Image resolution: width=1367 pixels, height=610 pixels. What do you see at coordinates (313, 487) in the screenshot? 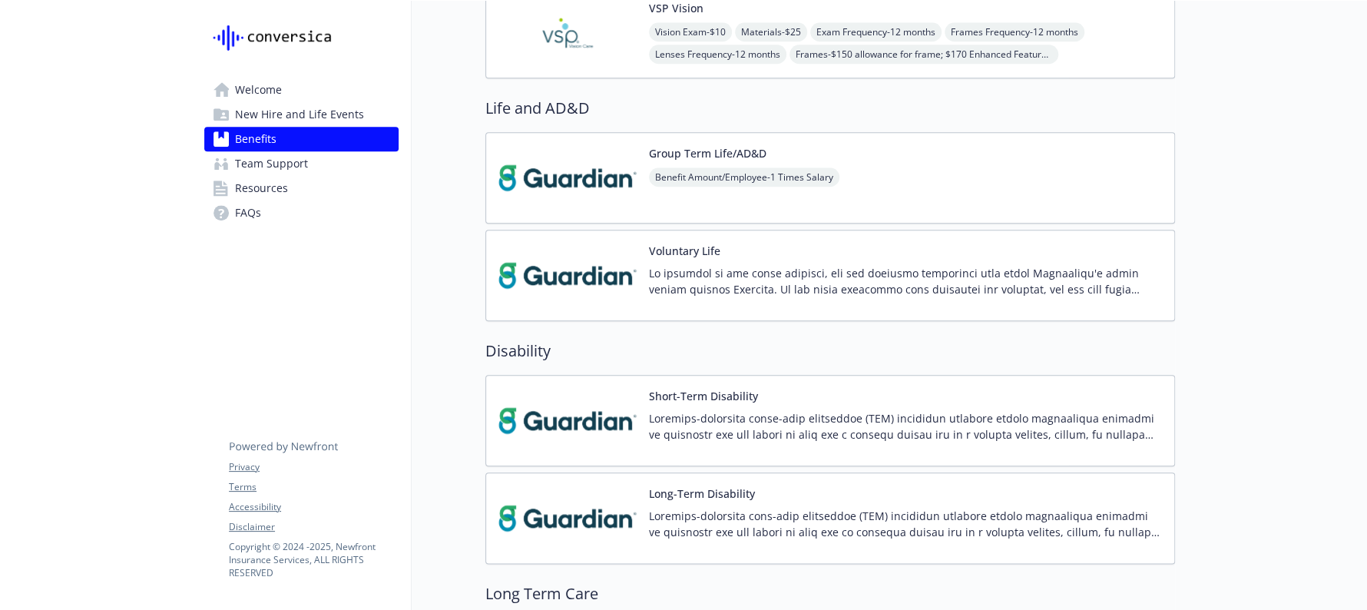
I see `a: Terms` at bounding box center [313, 487].